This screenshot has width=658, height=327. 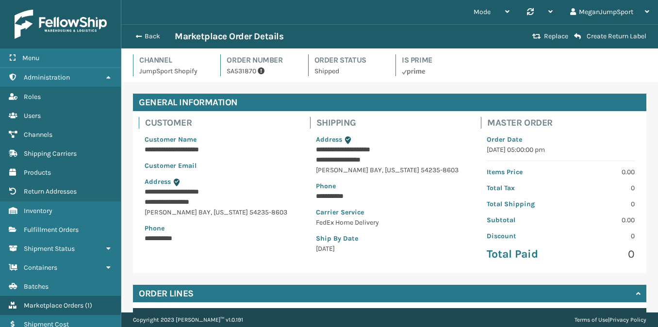 I want to click on h3: Marketplace Order Details, so click(x=229, y=36).